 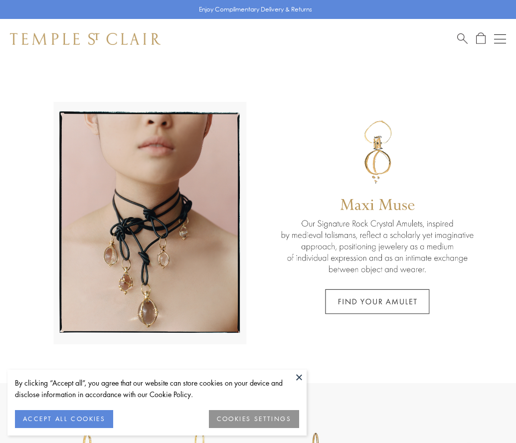 I want to click on a: Open Shopping Bag, so click(x=481, y=38).